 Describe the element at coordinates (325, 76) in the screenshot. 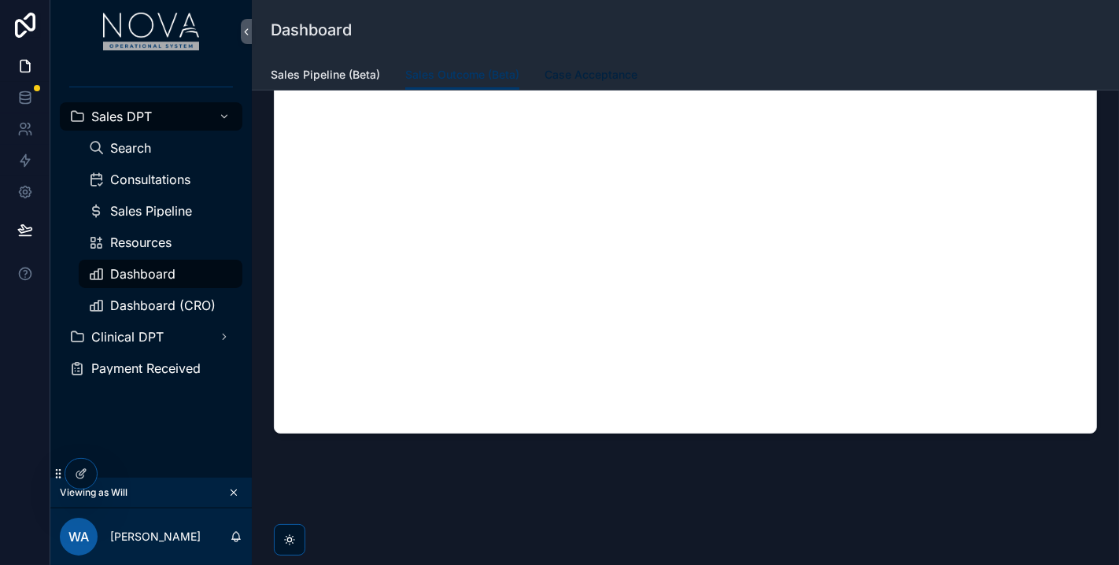

I see `a: Sales Pipeline (Beta)` at that location.